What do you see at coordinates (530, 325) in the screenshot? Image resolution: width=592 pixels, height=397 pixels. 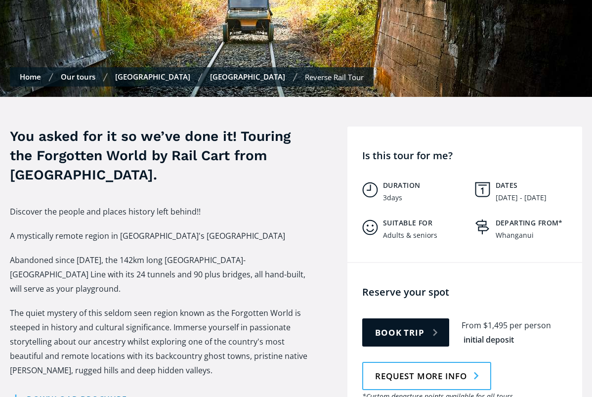 I see `div: per person` at bounding box center [530, 325].